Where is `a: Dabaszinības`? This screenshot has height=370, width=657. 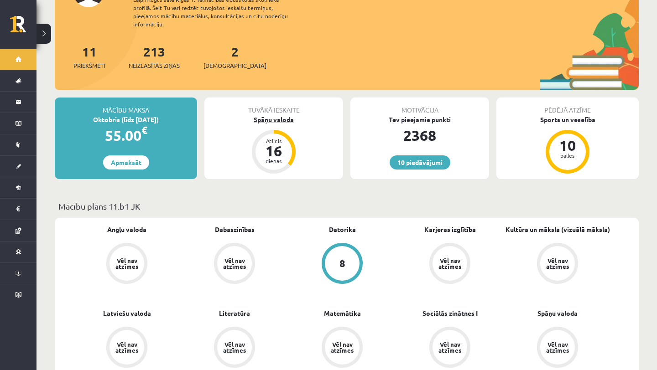 a: Dabaszinības is located at coordinates (234, 229).